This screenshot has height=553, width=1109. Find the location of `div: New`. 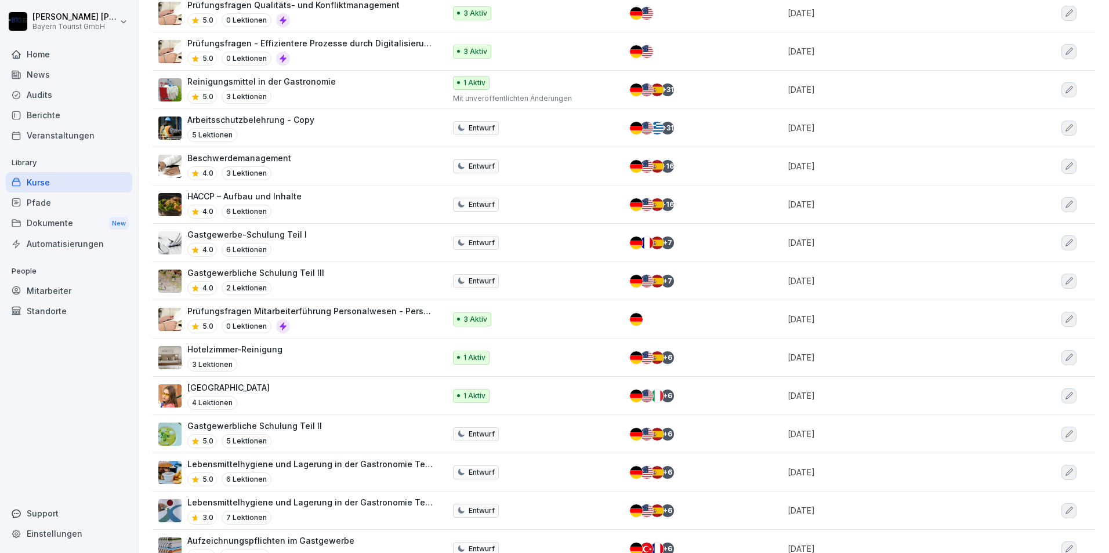

div: New is located at coordinates (119, 223).